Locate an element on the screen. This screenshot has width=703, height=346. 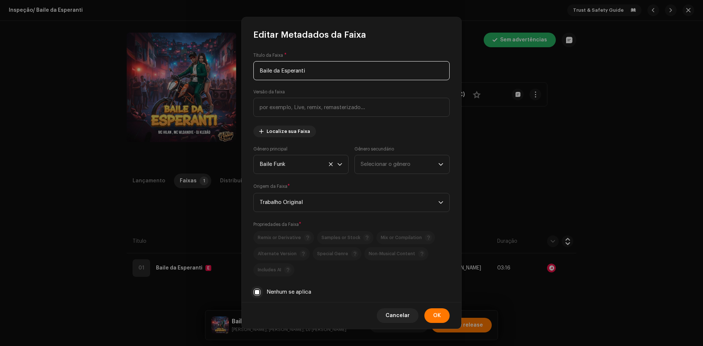
small: Origem da Faixa is located at coordinates (270, 186).